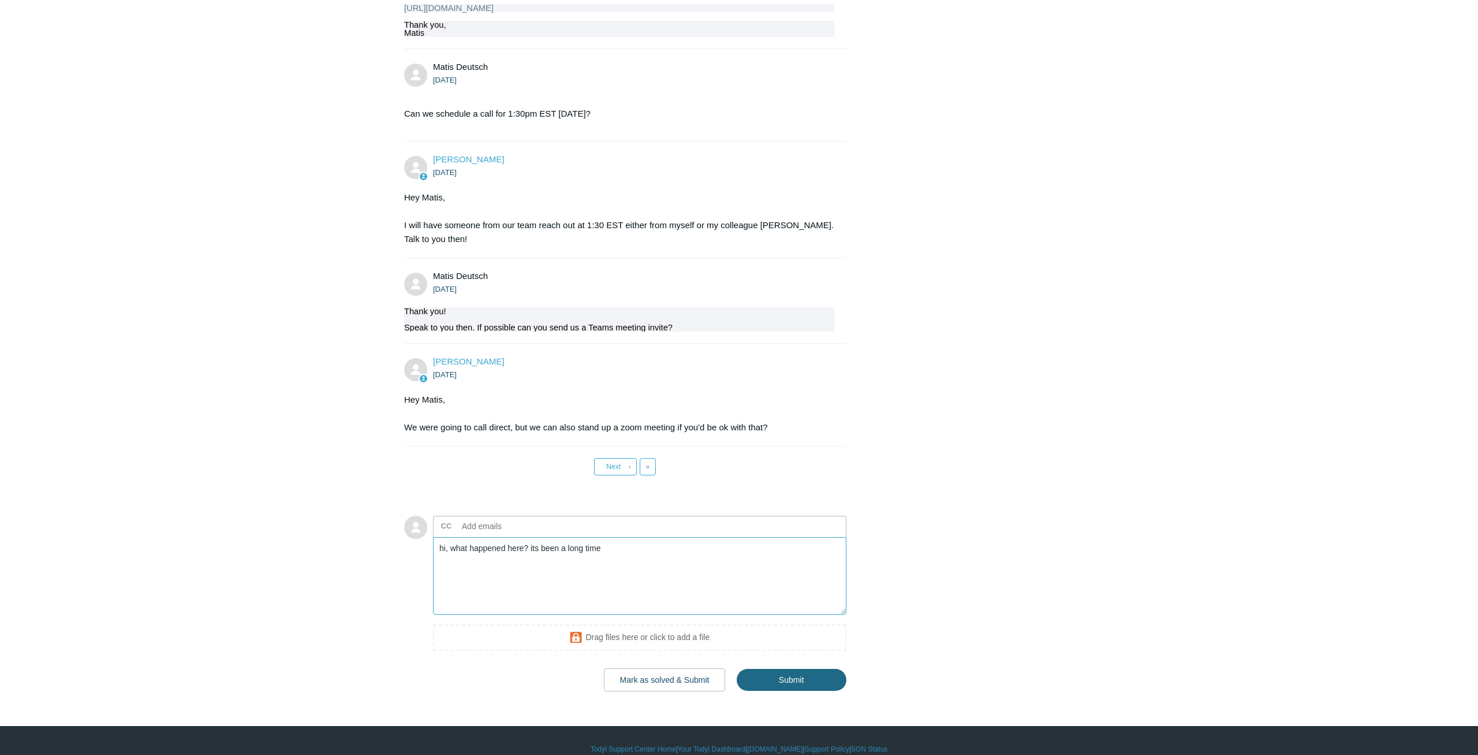 The width and height of the screenshot is (1478, 755). Describe the element at coordinates (711, 749) in the screenshot. I see `a: Your Todyl Dashboard` at that location.